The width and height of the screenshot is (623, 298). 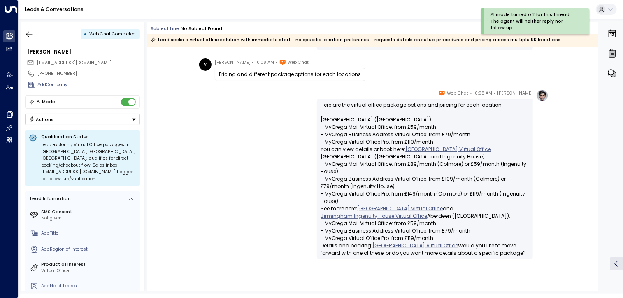 I want to click on div: AI mode turned off for this thread. The agent will neither reply nor follow up., so click(x=533, y=21).